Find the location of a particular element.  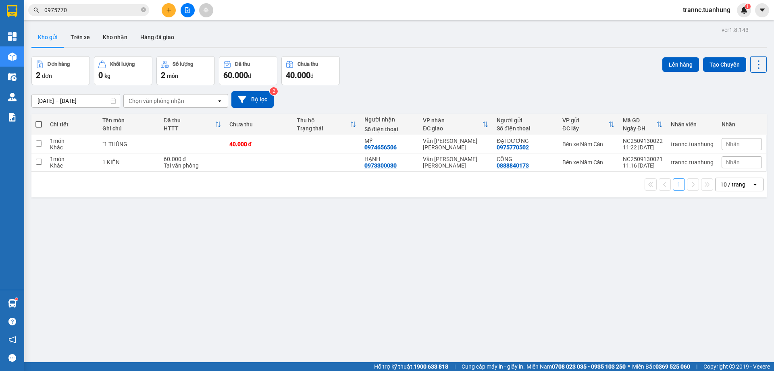

div: CÔNG is located at coordinates (525, 159).